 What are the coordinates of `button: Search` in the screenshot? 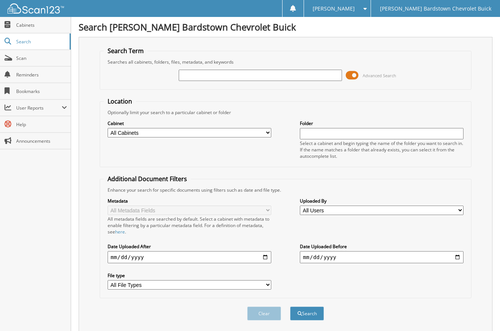 It's located at (307, 313).